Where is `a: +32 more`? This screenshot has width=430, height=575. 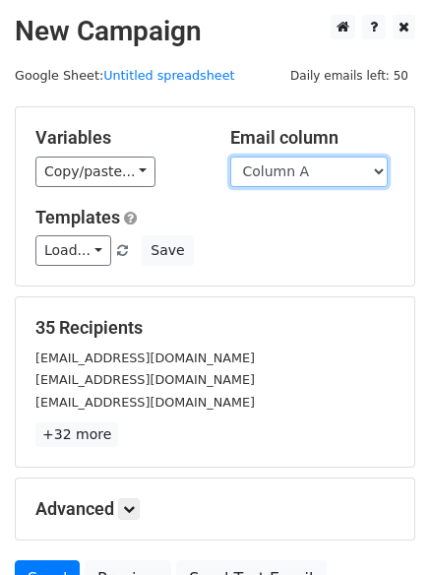 a: +32 more is located at coordinates (77, 434).